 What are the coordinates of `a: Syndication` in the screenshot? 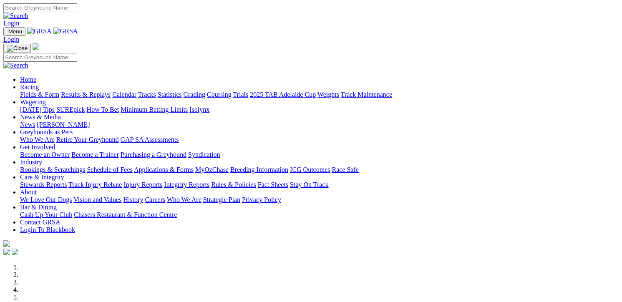 It's located at (204, 154).